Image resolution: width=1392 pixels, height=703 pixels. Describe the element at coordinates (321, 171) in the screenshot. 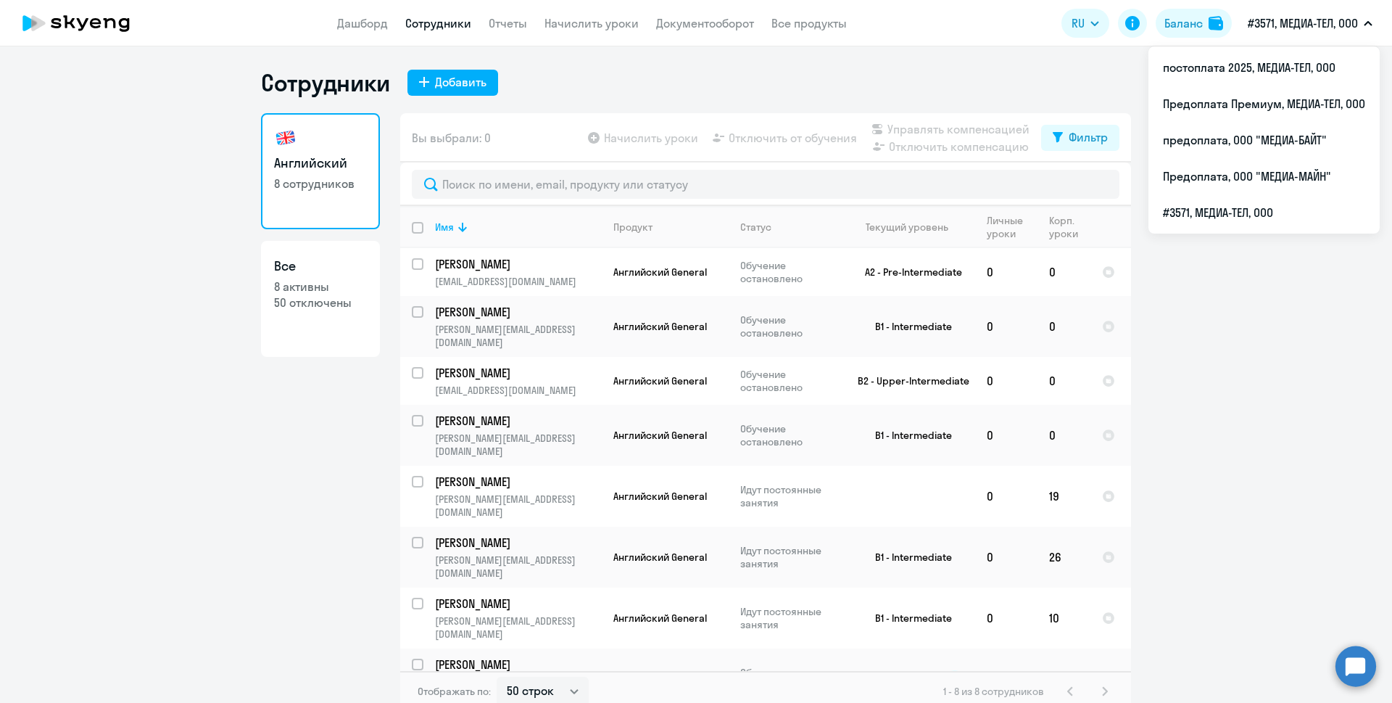

I see `a: Английский8 сотрудников` at that location.